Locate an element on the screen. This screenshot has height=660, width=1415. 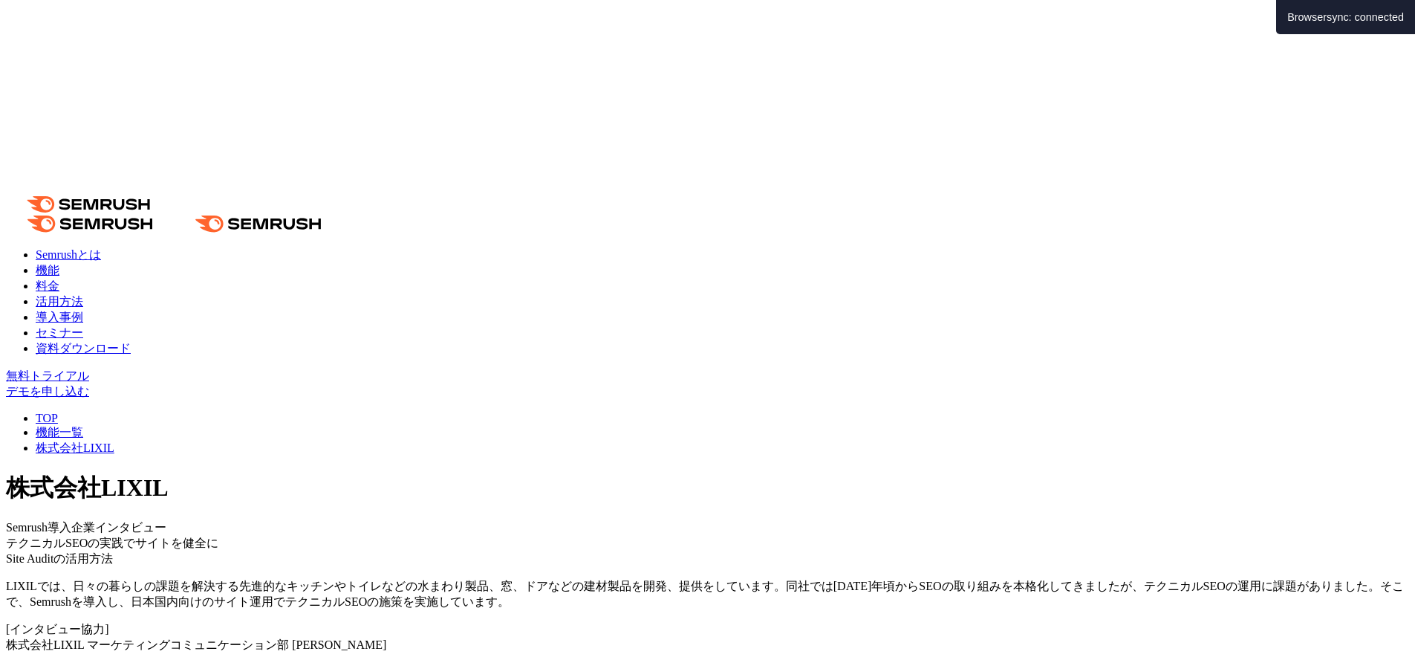
a: 株式会社LIXIL is located at coordinates (75, 447).